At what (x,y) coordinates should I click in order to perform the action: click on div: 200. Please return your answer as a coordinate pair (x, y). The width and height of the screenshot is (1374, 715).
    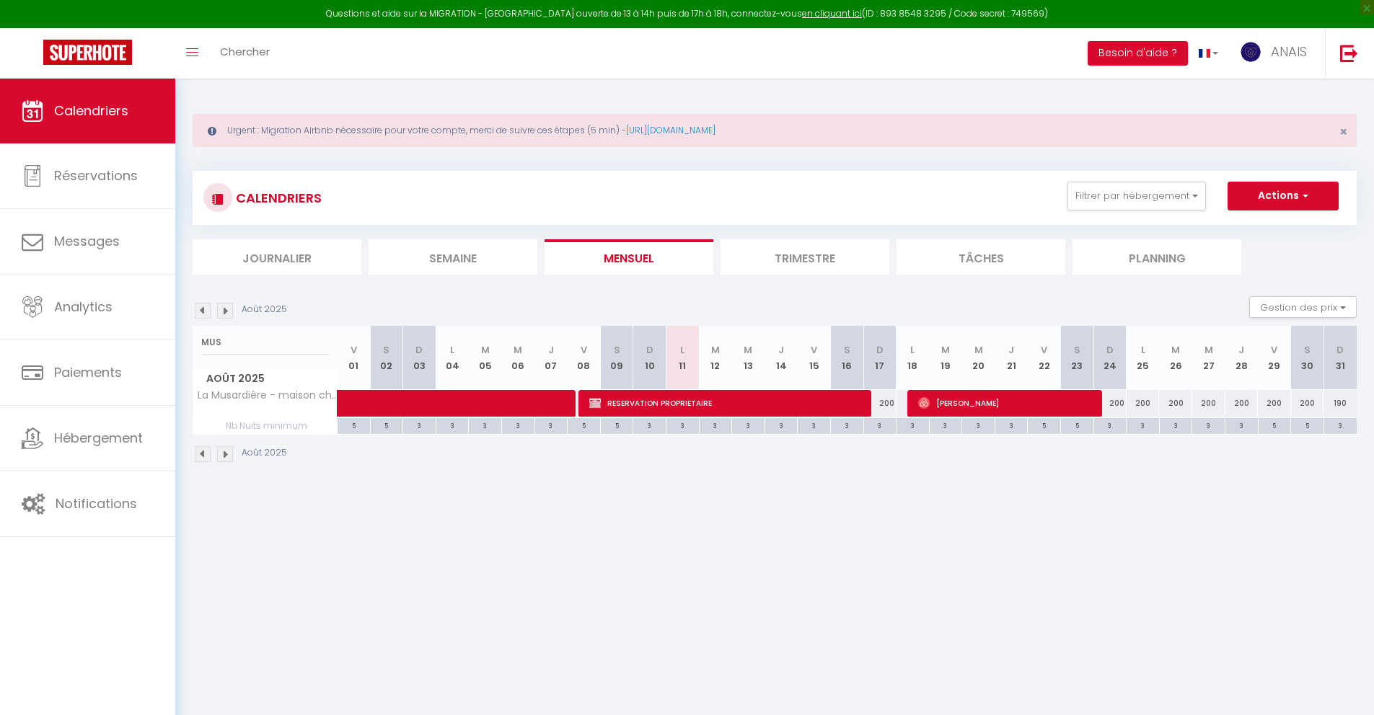
    Looking at the image, I should click on (880, 403).